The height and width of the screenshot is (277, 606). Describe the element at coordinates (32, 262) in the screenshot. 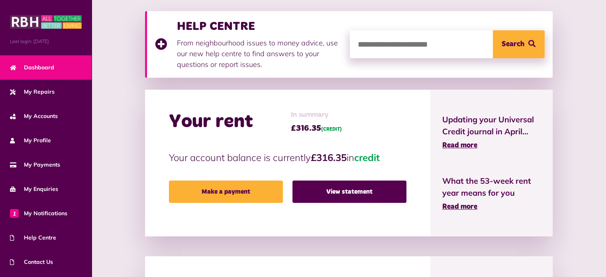

I see `span: Contact Us` at that location.